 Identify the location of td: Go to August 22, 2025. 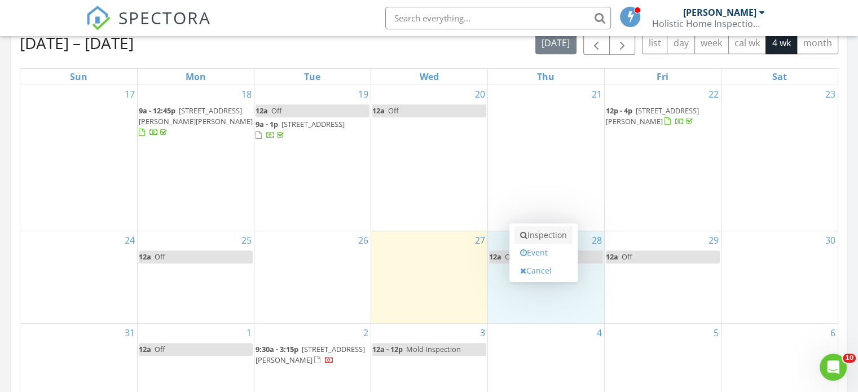
(662, 158).